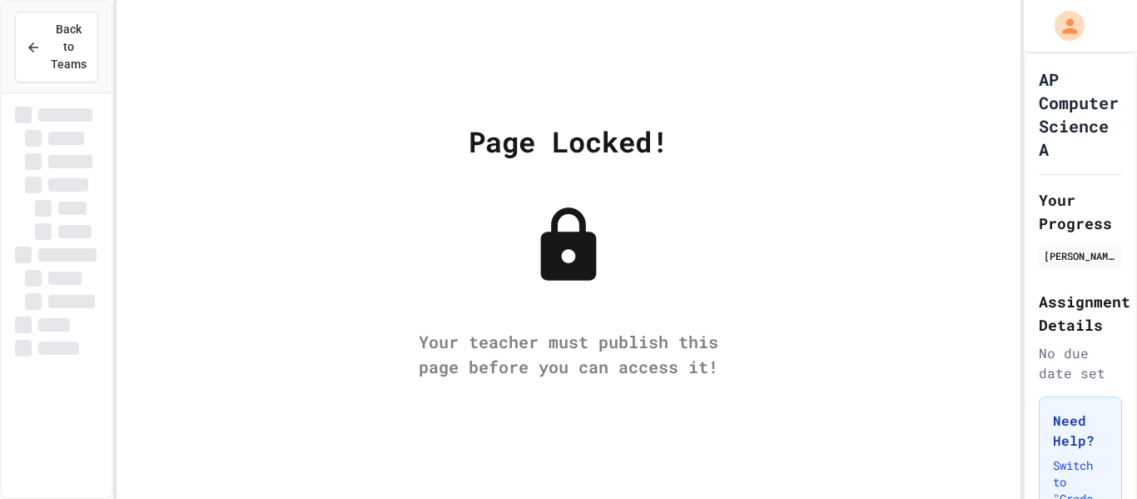 Image resolution: width=1137 pixels, height=499 pixels. What do you see at coordinates (1081, 114) in the screenshot?
I see `h1: AP Computer Science A` at bounding box center [1081, 114].